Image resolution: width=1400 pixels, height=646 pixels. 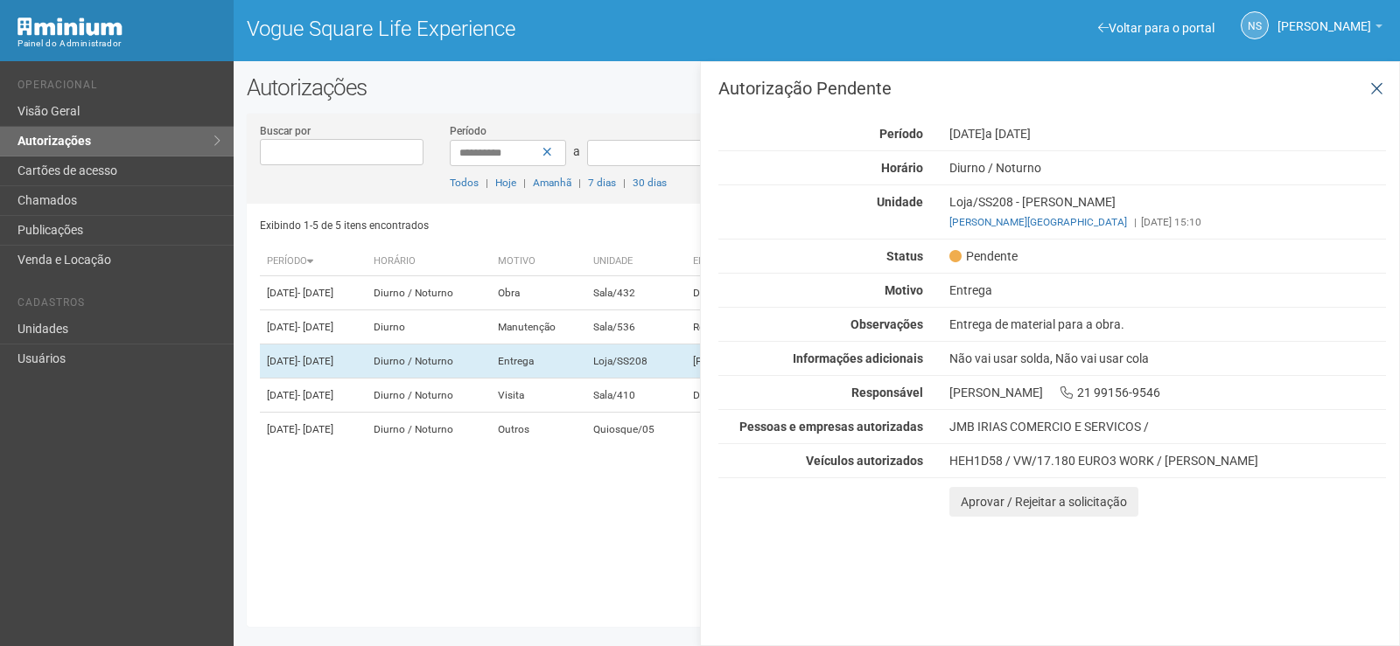 I want to click on strong: Horário, so click(x=902, y=168).